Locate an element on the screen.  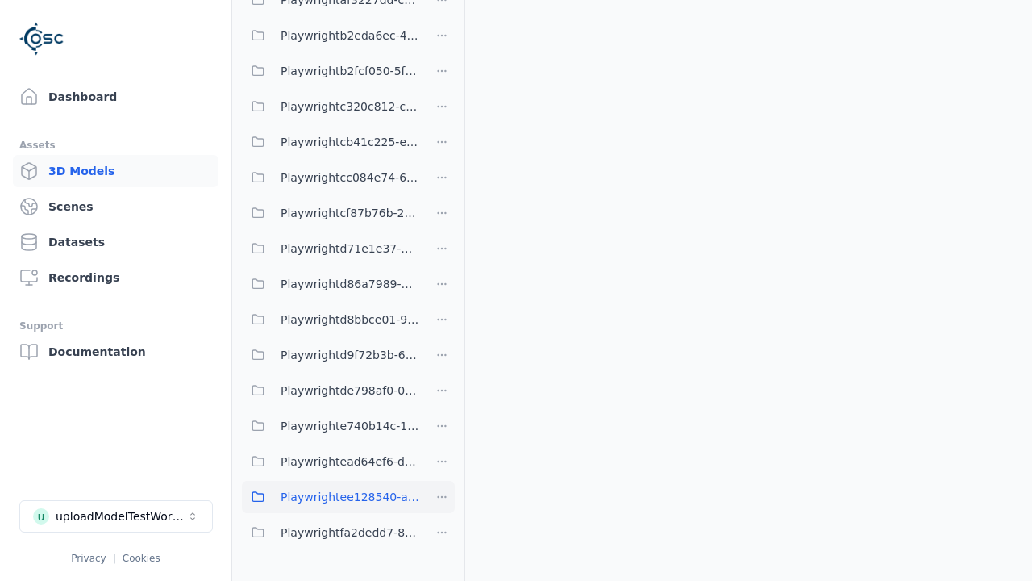
button: Playwrightcb41c225-e288-4c3c-b493-07c6e16c0d29 is located at coordinates (331, 142).